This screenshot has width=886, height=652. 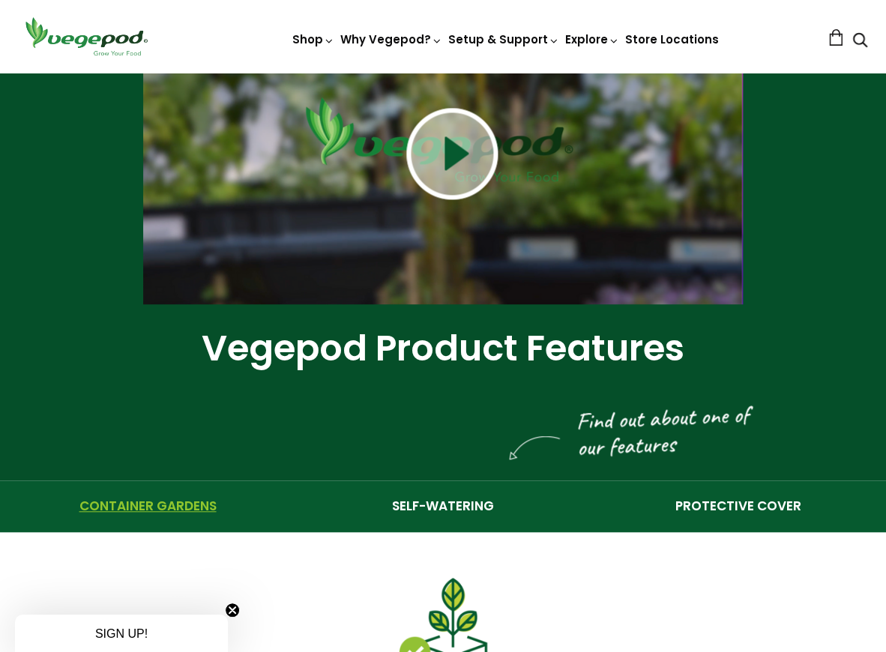 I want to click on img: play button, so click(x=452, y=154).